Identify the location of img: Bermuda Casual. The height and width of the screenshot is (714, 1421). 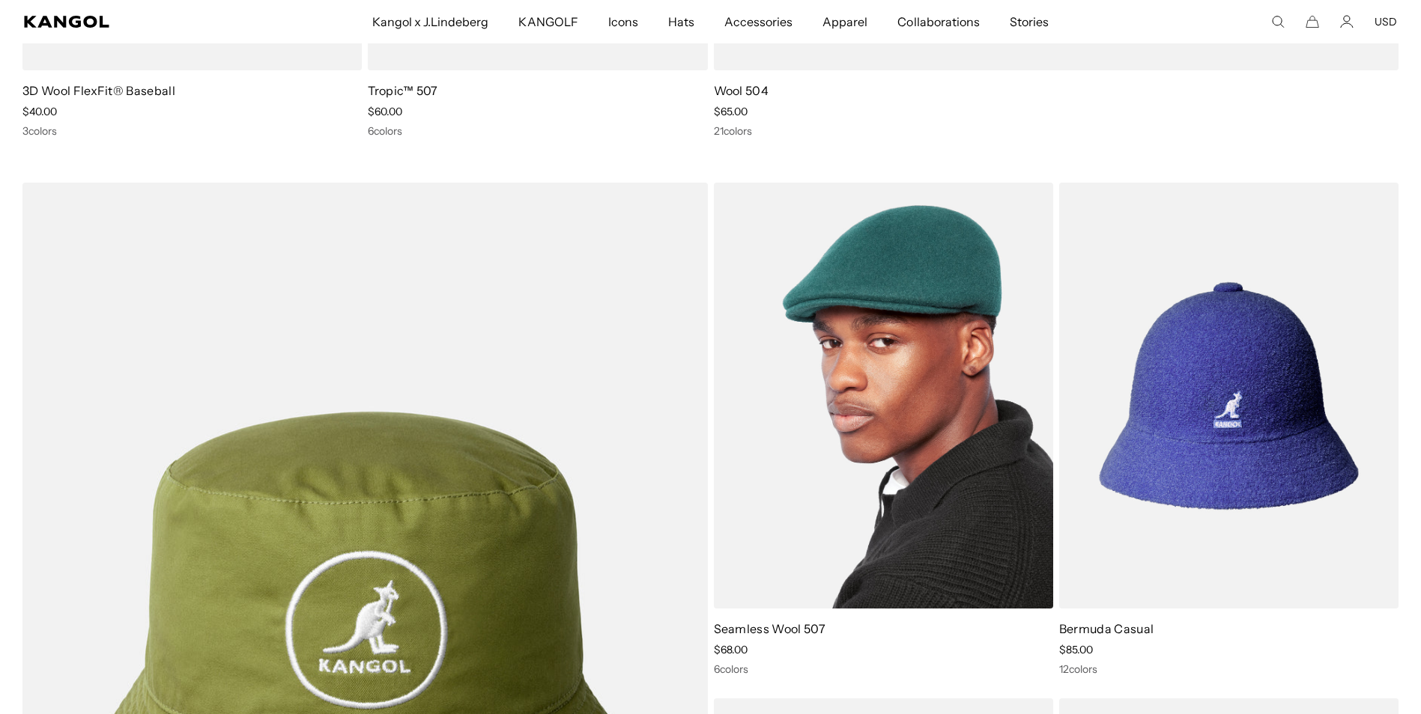
(1228, 395).